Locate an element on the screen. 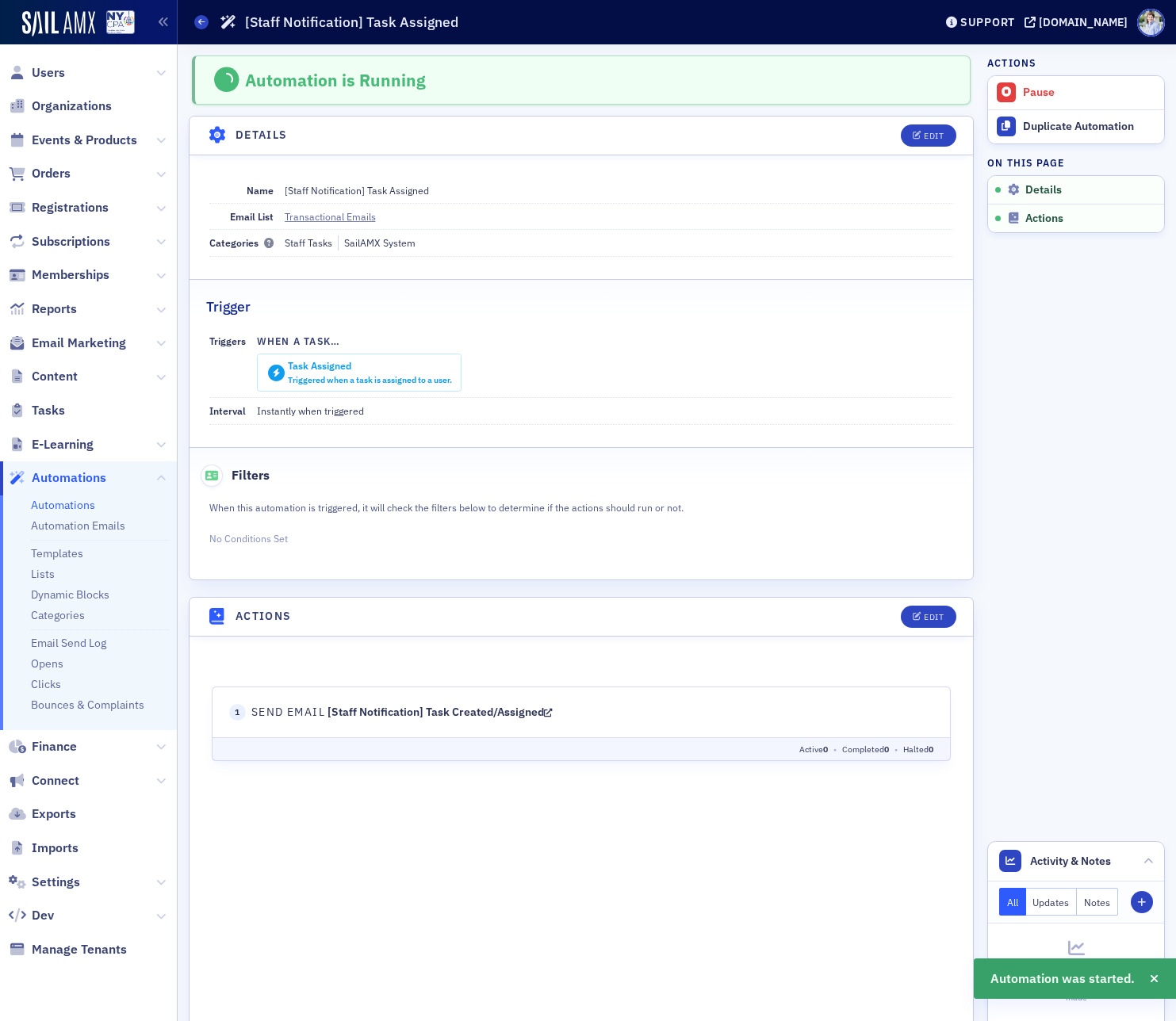 Image resolution: width=1176 pixels, height=1021 pixels. a: Events & Products is located at coordinates (73, 140).